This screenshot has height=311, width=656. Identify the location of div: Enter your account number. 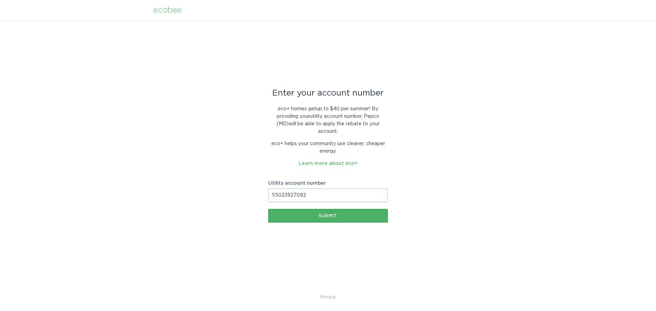
(328, 93).